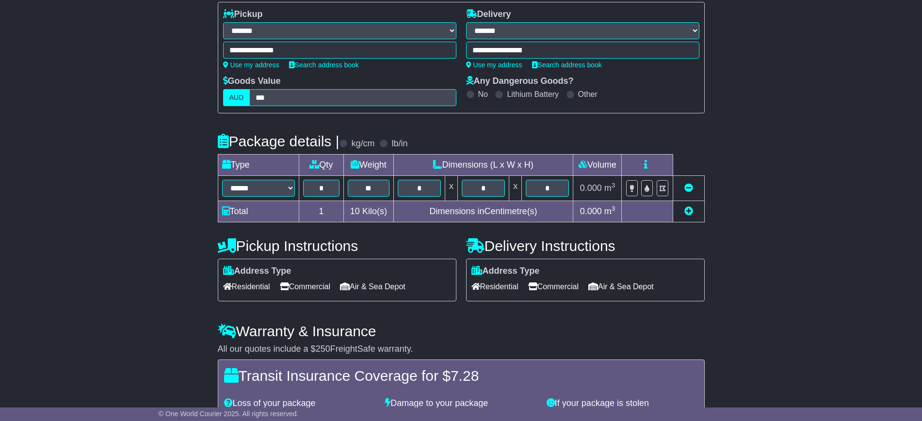 The image size is (922, 421). I want to click on td: Qty, so click(321, 165).